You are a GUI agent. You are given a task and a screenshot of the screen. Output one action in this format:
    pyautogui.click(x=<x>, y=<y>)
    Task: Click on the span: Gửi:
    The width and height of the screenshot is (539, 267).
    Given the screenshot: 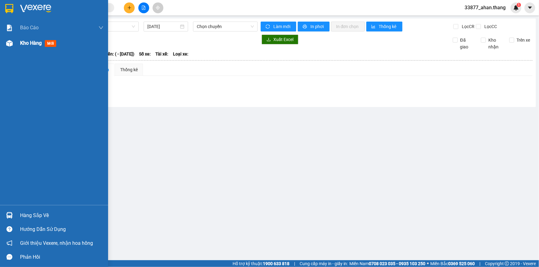 What is the action you would take?
    pyautogui.click(x=10, y=9)
    